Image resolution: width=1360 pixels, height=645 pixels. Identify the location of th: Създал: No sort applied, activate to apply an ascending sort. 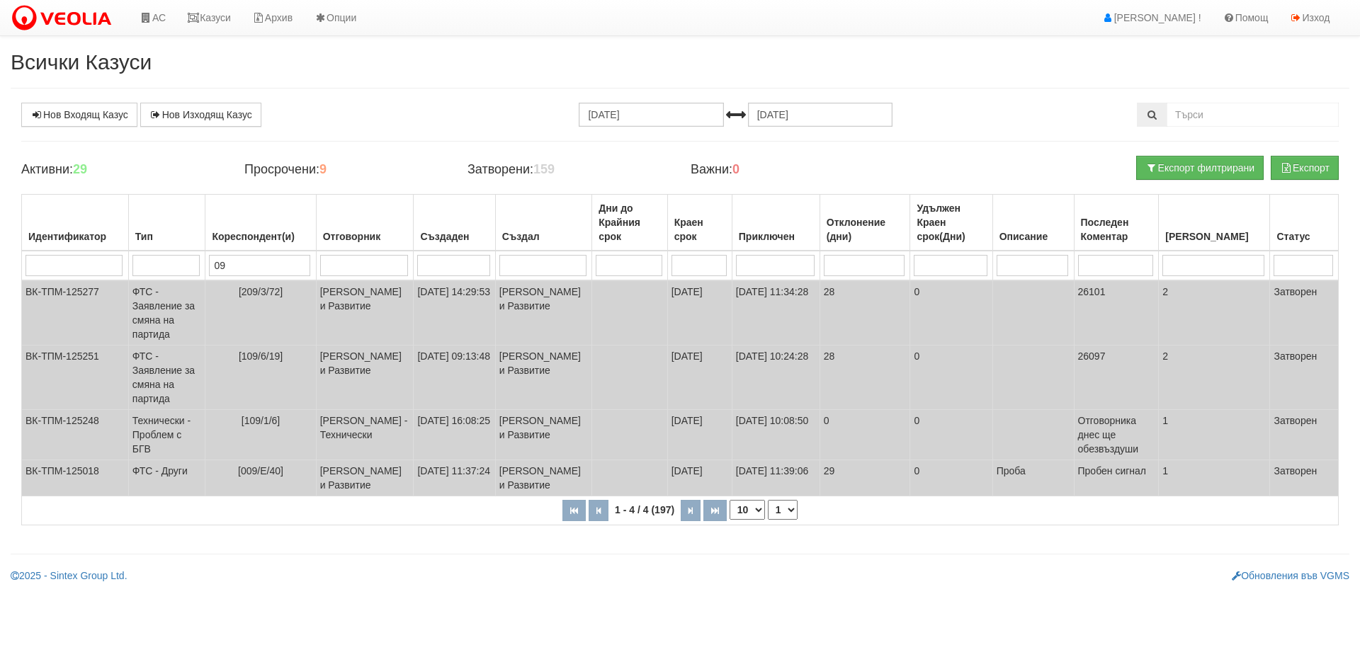
(543, 223).